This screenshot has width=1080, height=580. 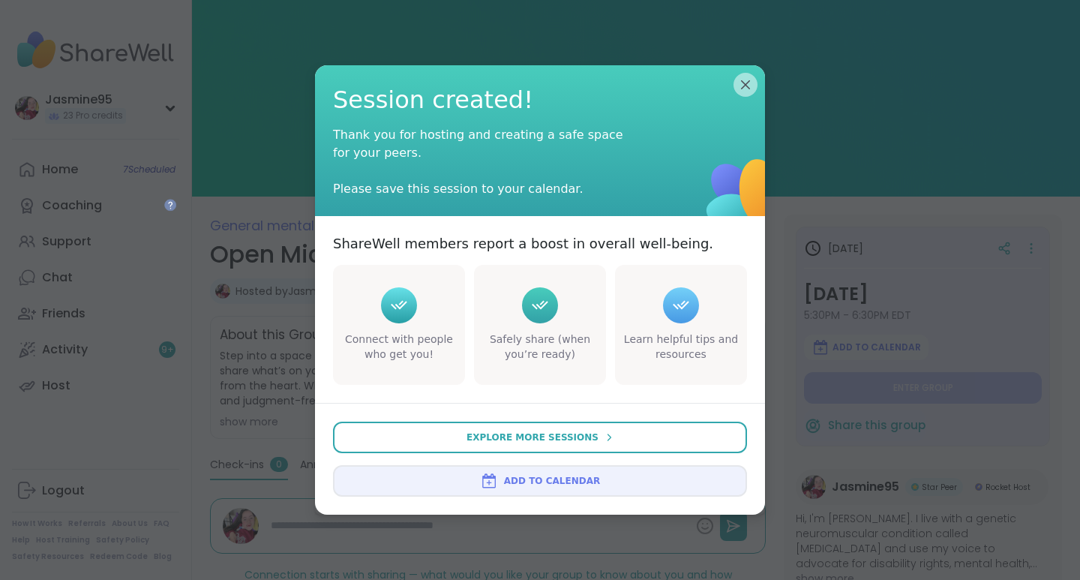 I want to click on button: Explore More Sessions, so click(x=540, y=437).